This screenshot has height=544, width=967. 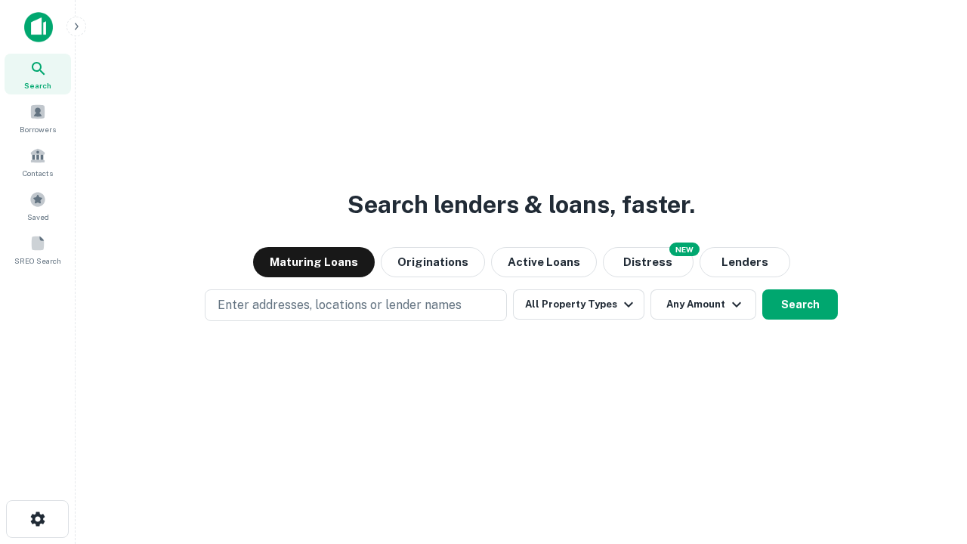 I want to click on button: Active Loans, so click(x=544, y=262).